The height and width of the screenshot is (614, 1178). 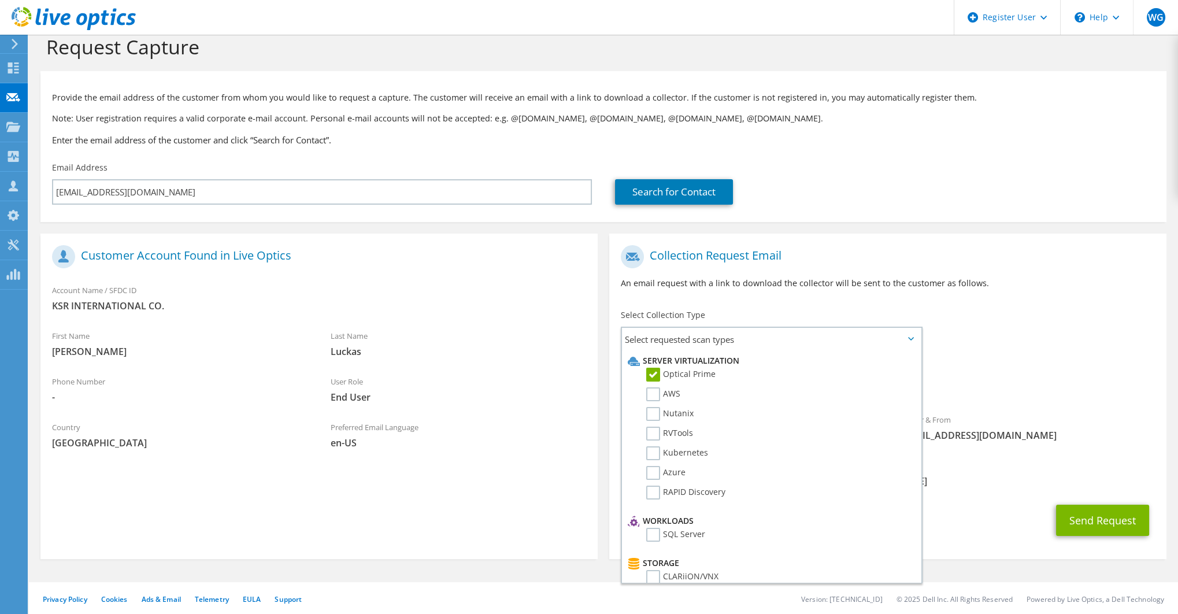 I want to click on a: Cookies, so click(x=114, y=599).